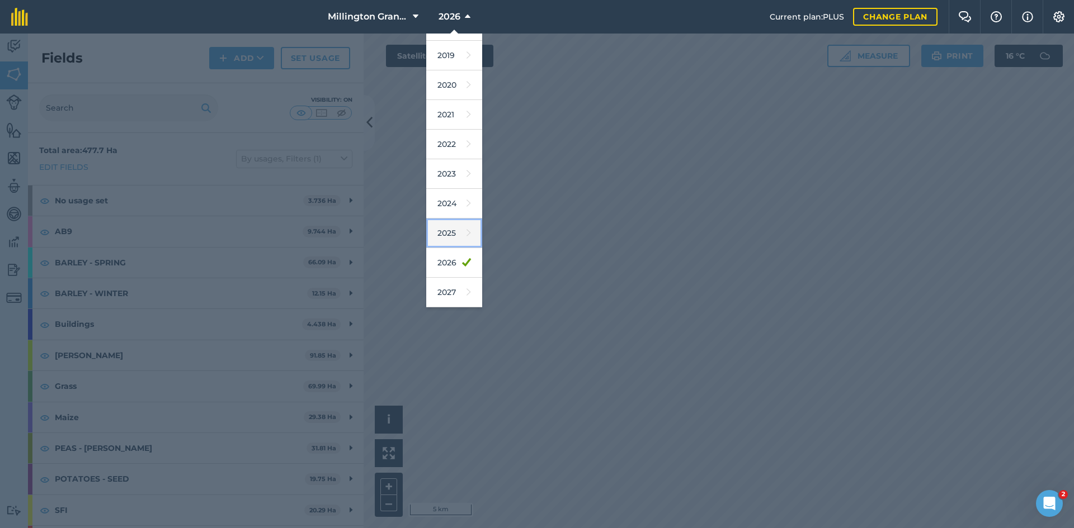  What do you see at coordinates (1058, 17) in the screenshot?
I see `img: A cog icon` at bounding box center [1058, 17].